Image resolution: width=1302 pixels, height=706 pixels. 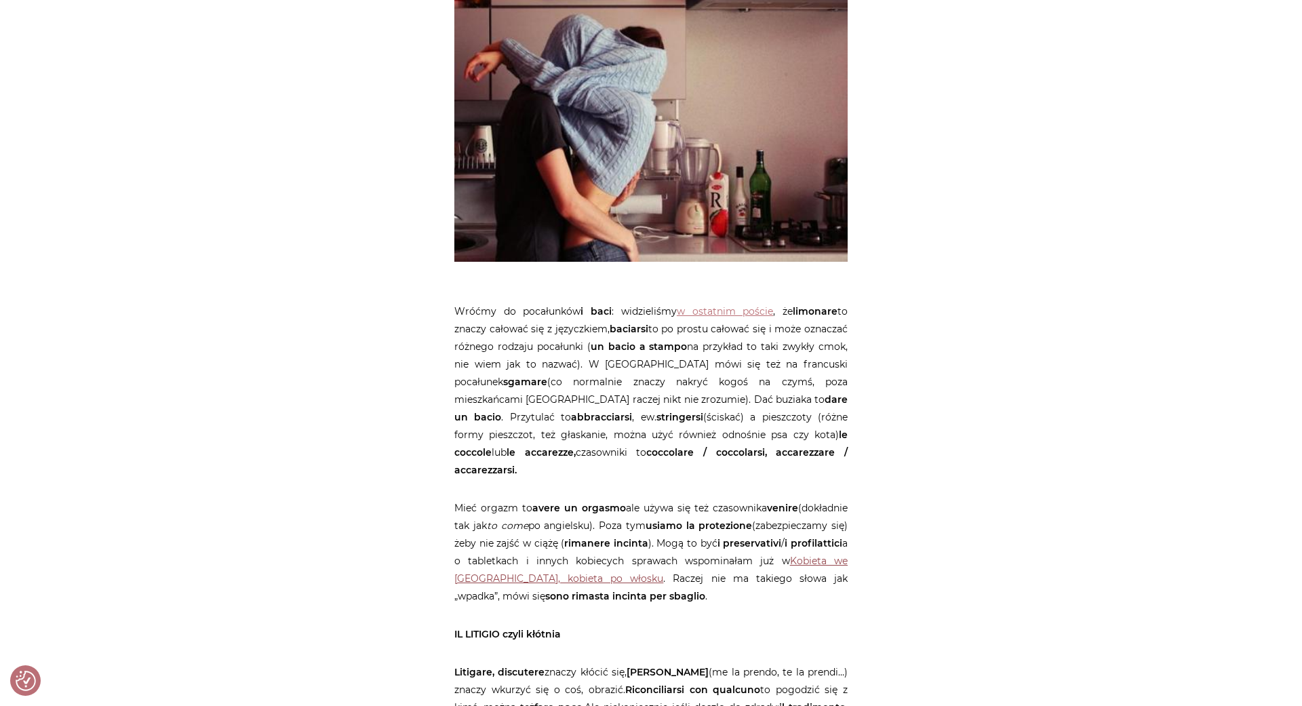 What do you see at coordinates (749, 543) in the screenshot?
I see `strong: i preservativi` at bounding box center [749, 543].